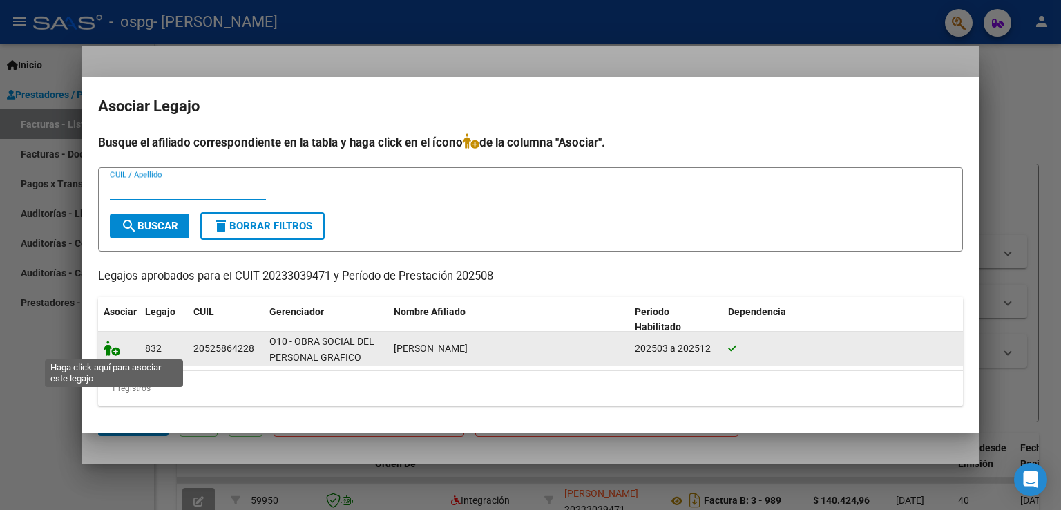 The image size is (1061, 510). I want to click on span: CUIL, so click(204, 311).